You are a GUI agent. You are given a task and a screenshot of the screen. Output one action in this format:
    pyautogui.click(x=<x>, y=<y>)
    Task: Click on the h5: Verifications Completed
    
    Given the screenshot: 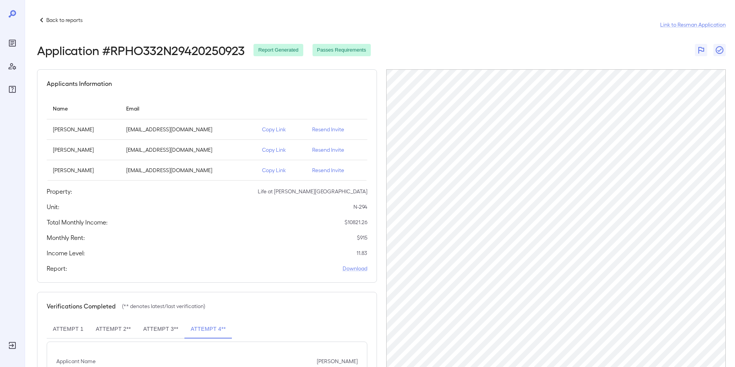 What is the action you would take?
    pyautogui.click(x=81, y=307)
    